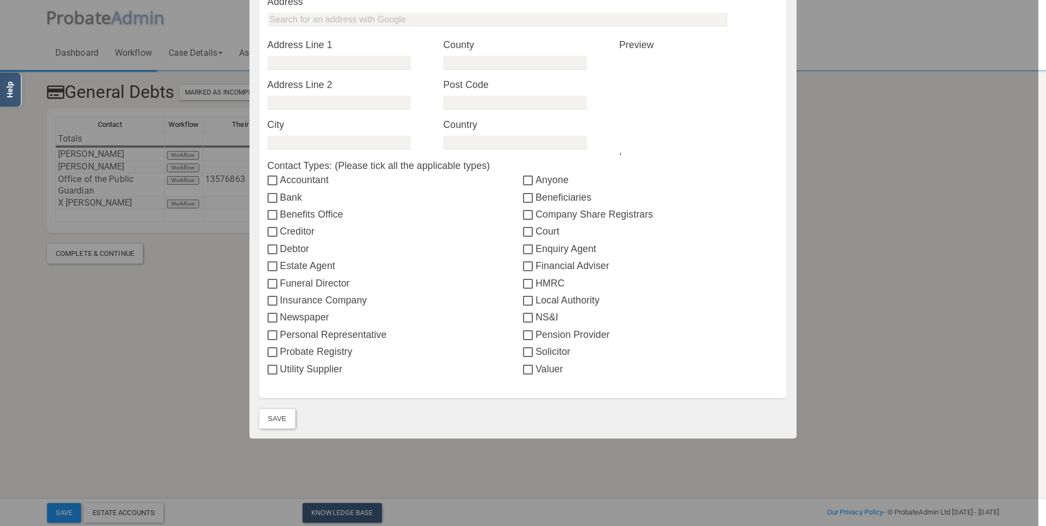  Describe the element at coordinates (529, 284) in the screenshot. I see `input: HMRC` at that location.